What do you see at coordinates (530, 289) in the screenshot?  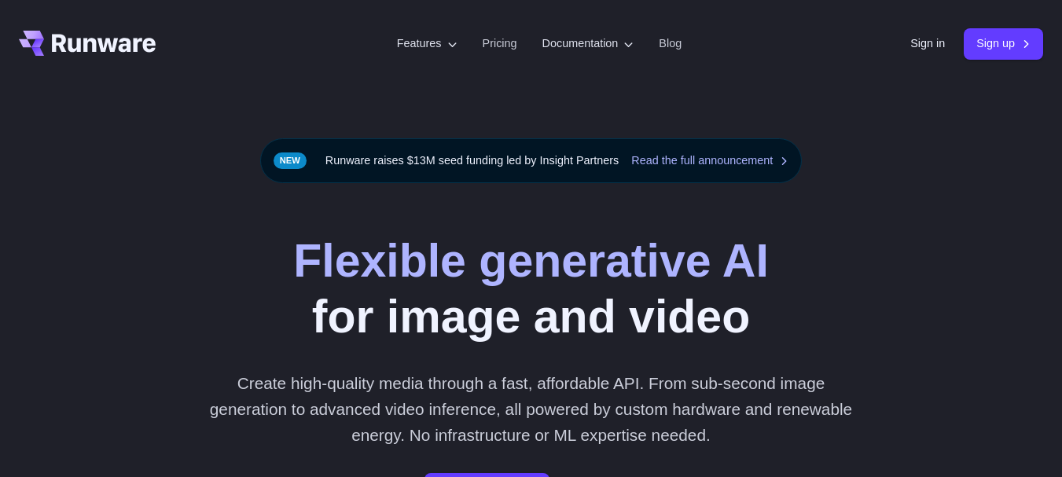 I see `h1: for image and video` at bounding box center [530, 289].